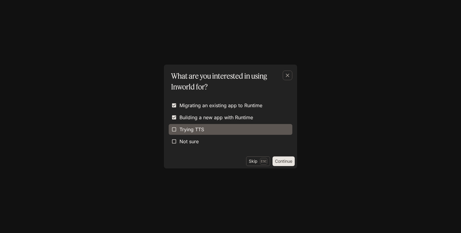 This screenshot has width=461, height=233. What do you see at coordinates (189, 141) in the screenshot?
I see `span: Not sure` at bounding box center [189, 141].